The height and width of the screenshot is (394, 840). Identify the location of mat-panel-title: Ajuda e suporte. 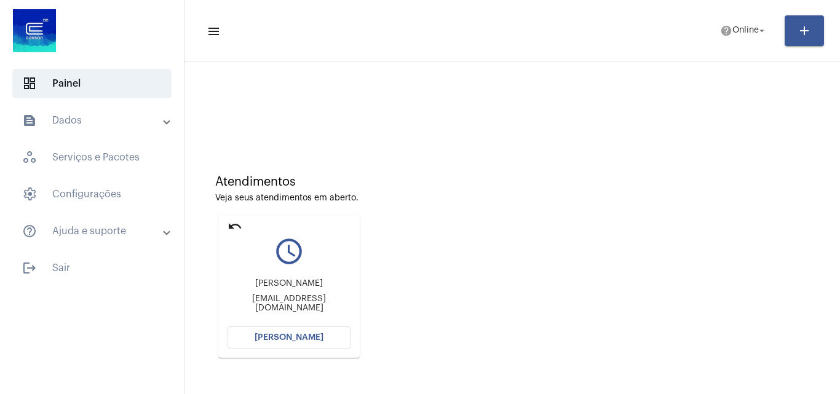
(93, 231).